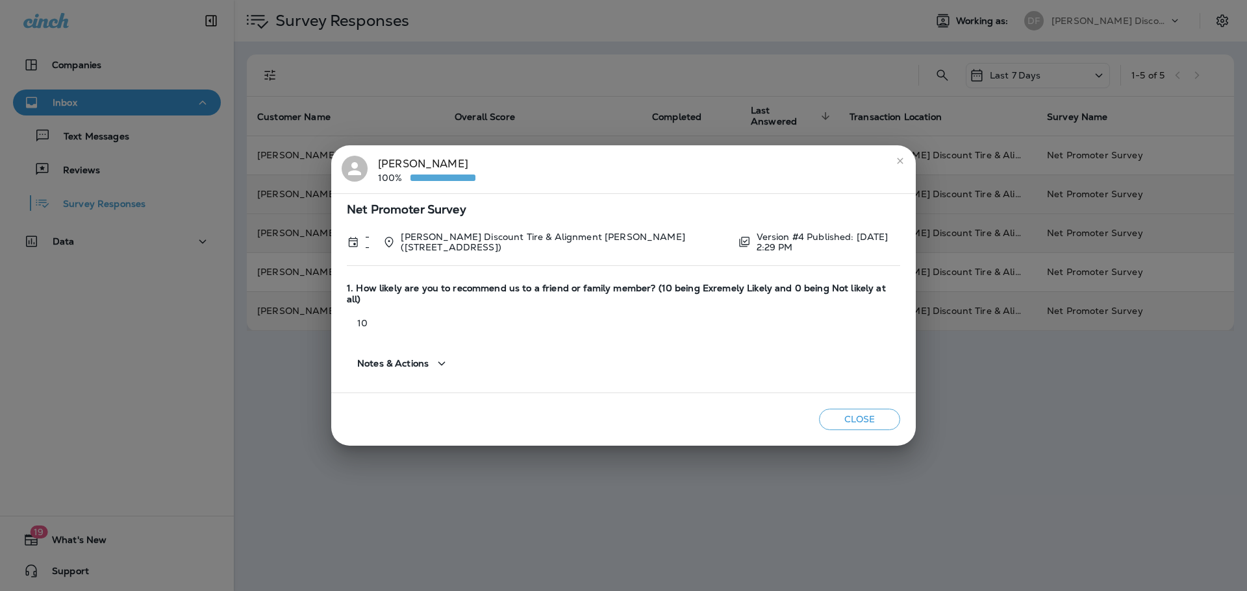 The height and width of the screenshot is (591, 1247). I want to click on span: Notes & Actions, so click(393, 364).